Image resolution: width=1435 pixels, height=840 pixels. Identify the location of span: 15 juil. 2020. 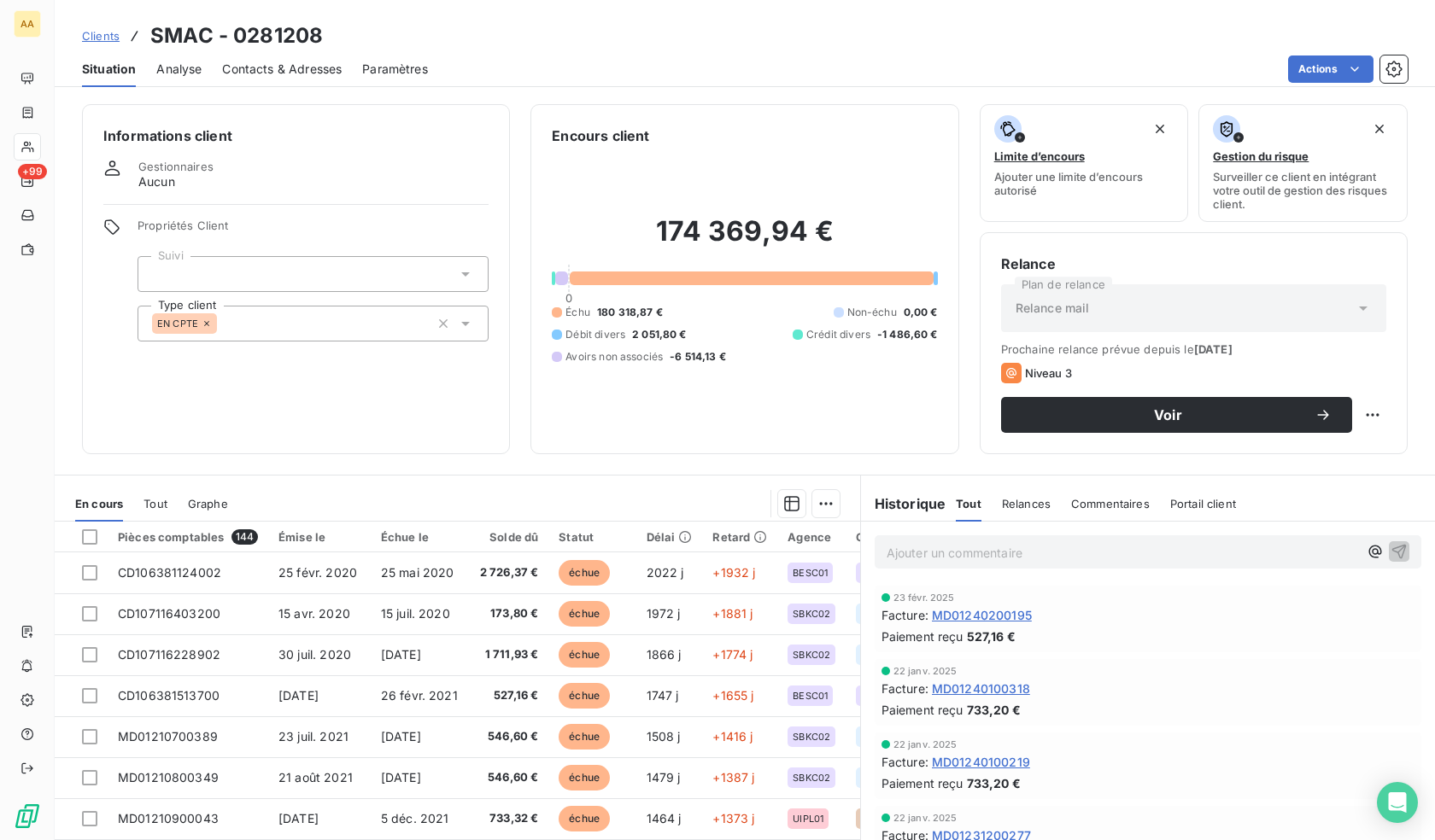
(415, 613).